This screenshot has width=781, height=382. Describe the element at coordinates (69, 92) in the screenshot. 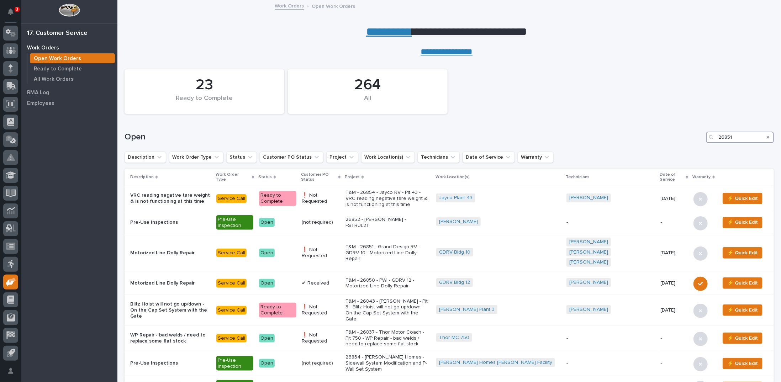

I see `a: RMA Log` at that location.